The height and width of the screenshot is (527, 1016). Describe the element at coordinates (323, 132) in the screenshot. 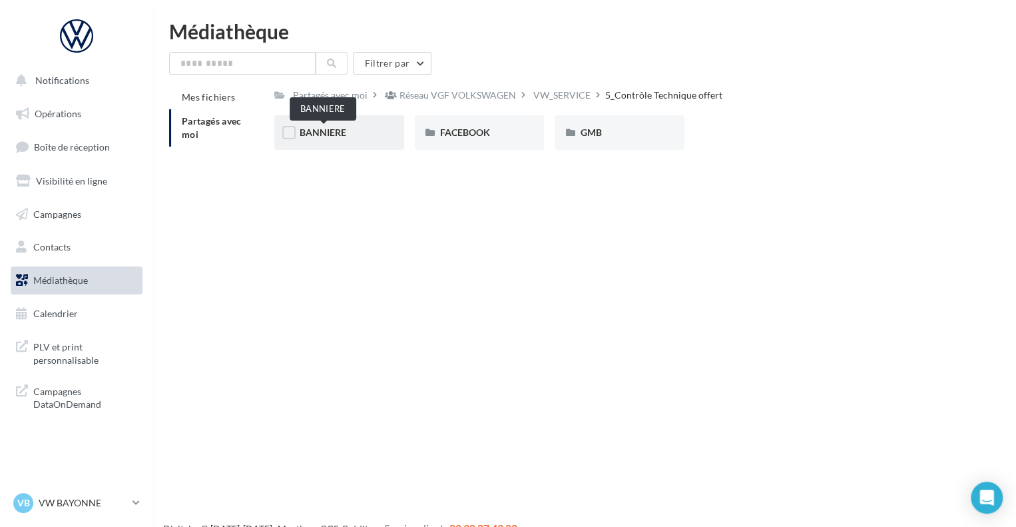

I see `span: BANNIERE` at that location.